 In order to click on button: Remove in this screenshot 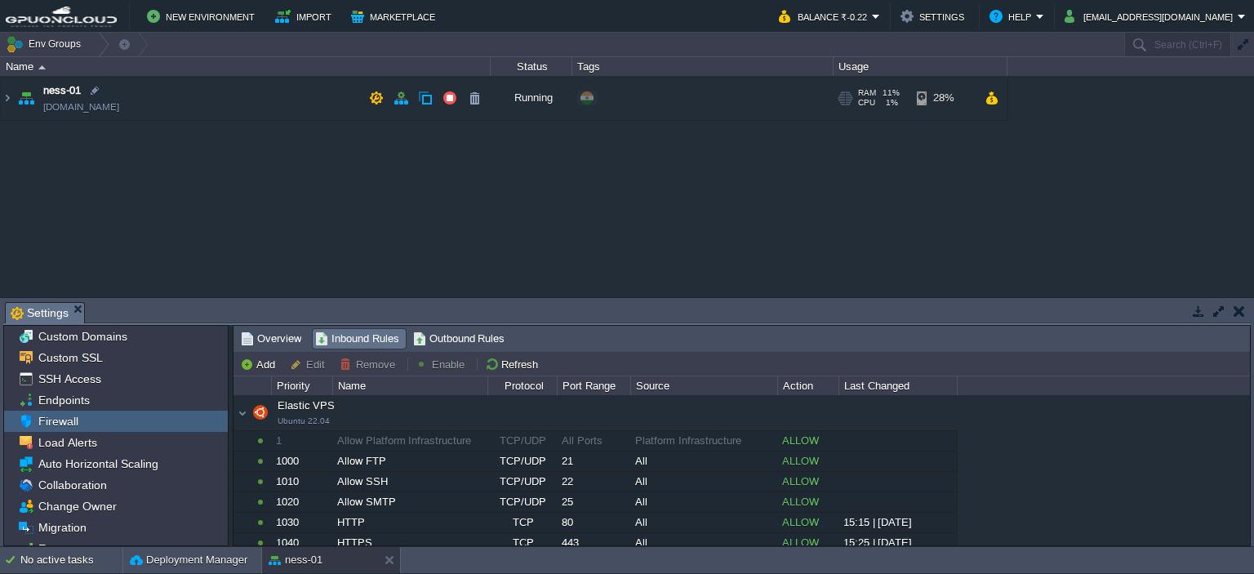, I will do `click(370, 364)`.